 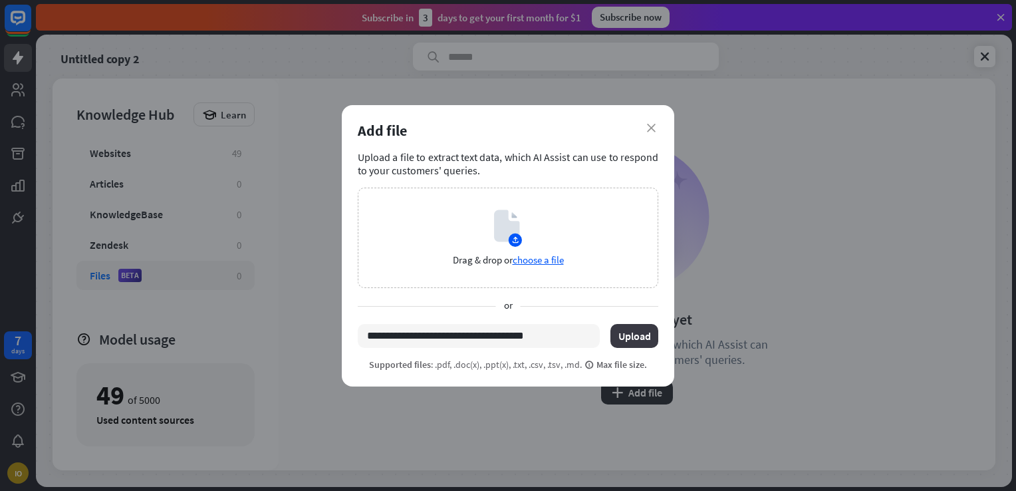 I want to click on span: or, so click(x=508, y=306).